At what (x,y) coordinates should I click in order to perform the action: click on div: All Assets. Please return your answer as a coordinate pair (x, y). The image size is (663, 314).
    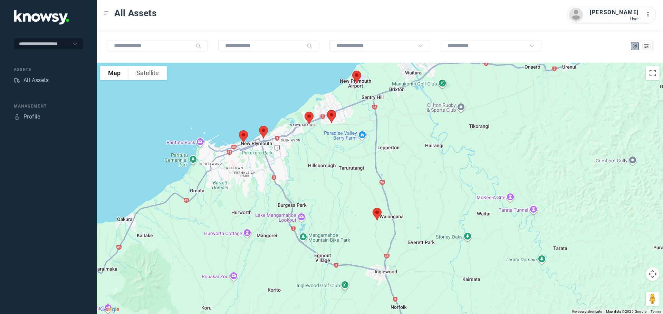
    Looking at the image, I should click on (36, 80).